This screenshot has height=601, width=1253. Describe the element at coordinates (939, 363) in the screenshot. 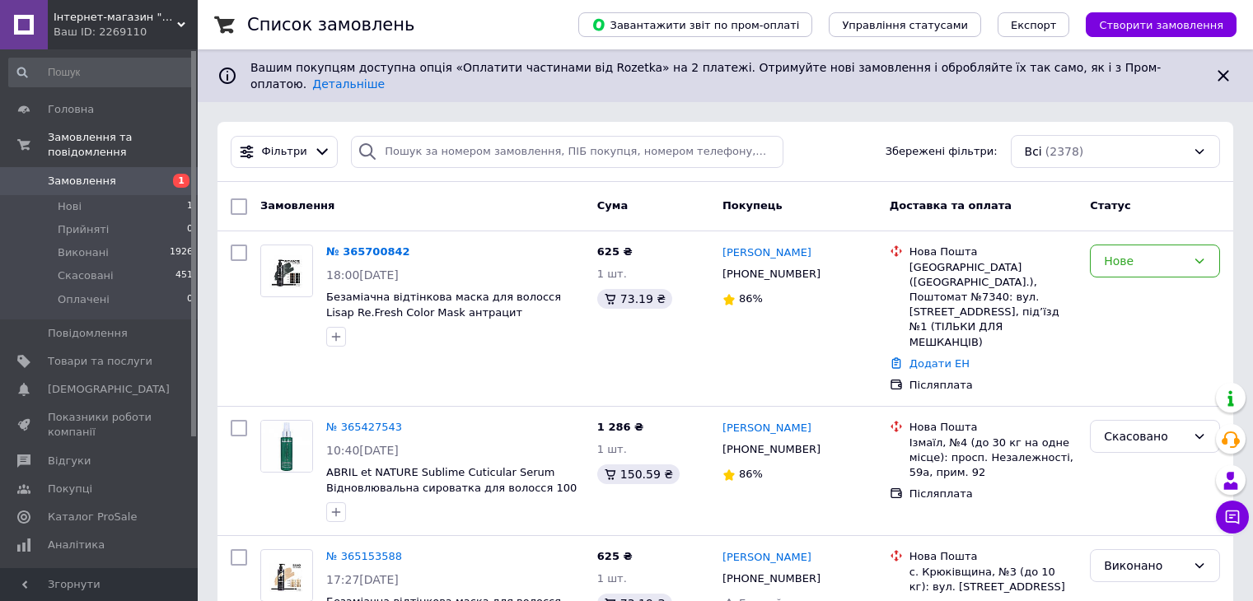

I see `a: Додати ЕН` at that location.